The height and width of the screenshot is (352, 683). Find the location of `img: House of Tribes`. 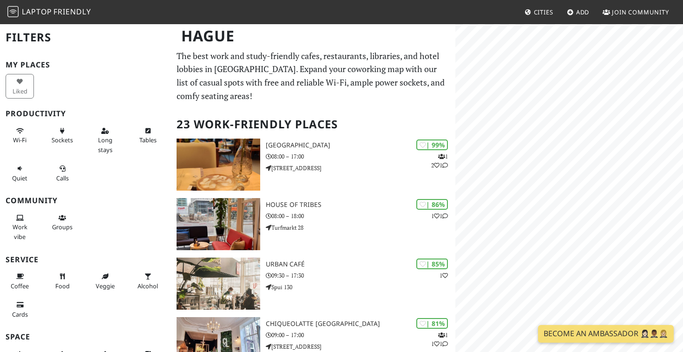

img: House of Tribes is located at coordinates (218, 224).